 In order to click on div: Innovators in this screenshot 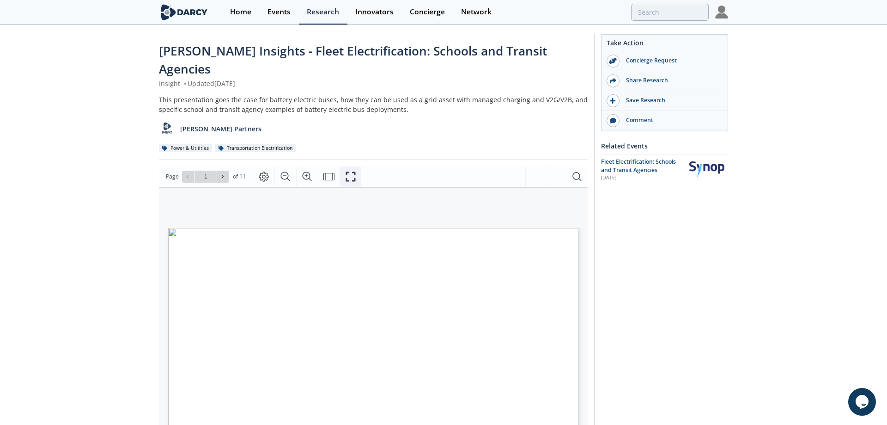, I will do `click(374, 12)`.